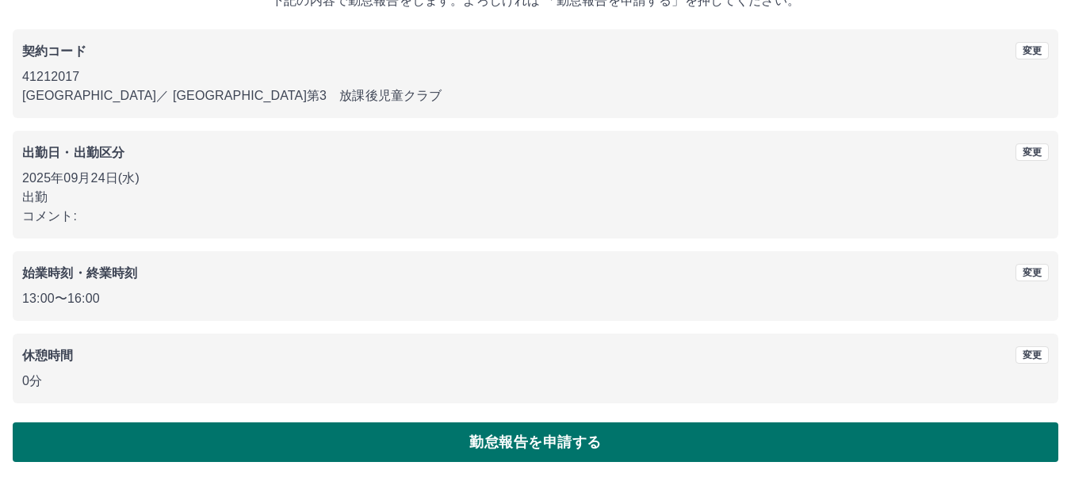  Describe the element at coordinates (48, 355) in the screenshot. I see `b: 休憩時間` at that location.